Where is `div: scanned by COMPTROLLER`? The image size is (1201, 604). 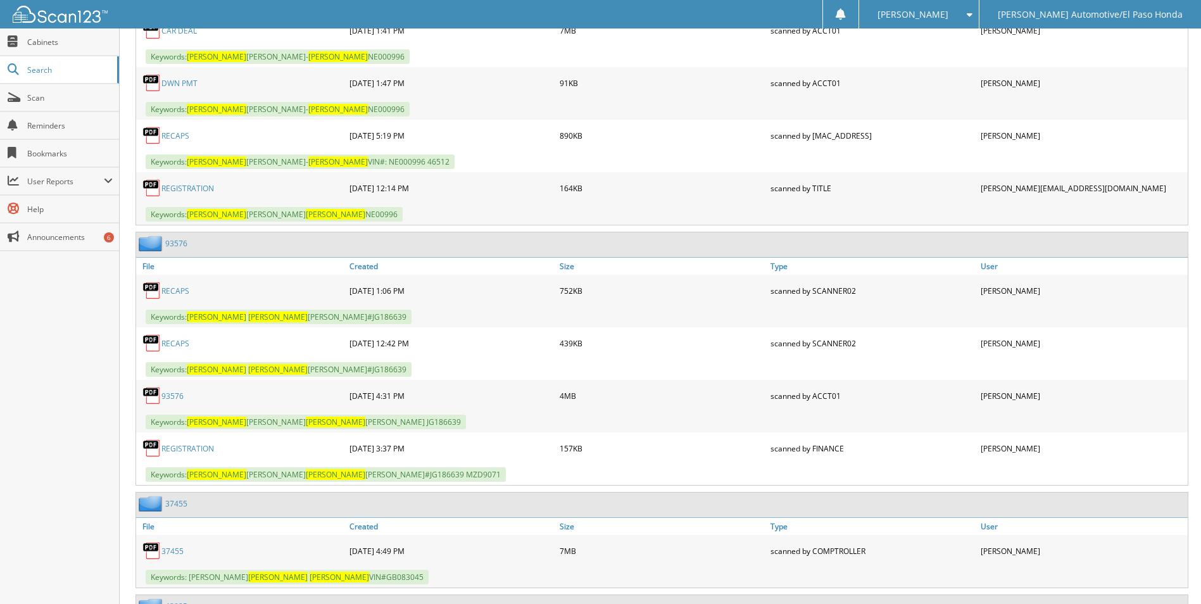 div: scanned by COMPTROLLER is located at coordinates (872, 551).